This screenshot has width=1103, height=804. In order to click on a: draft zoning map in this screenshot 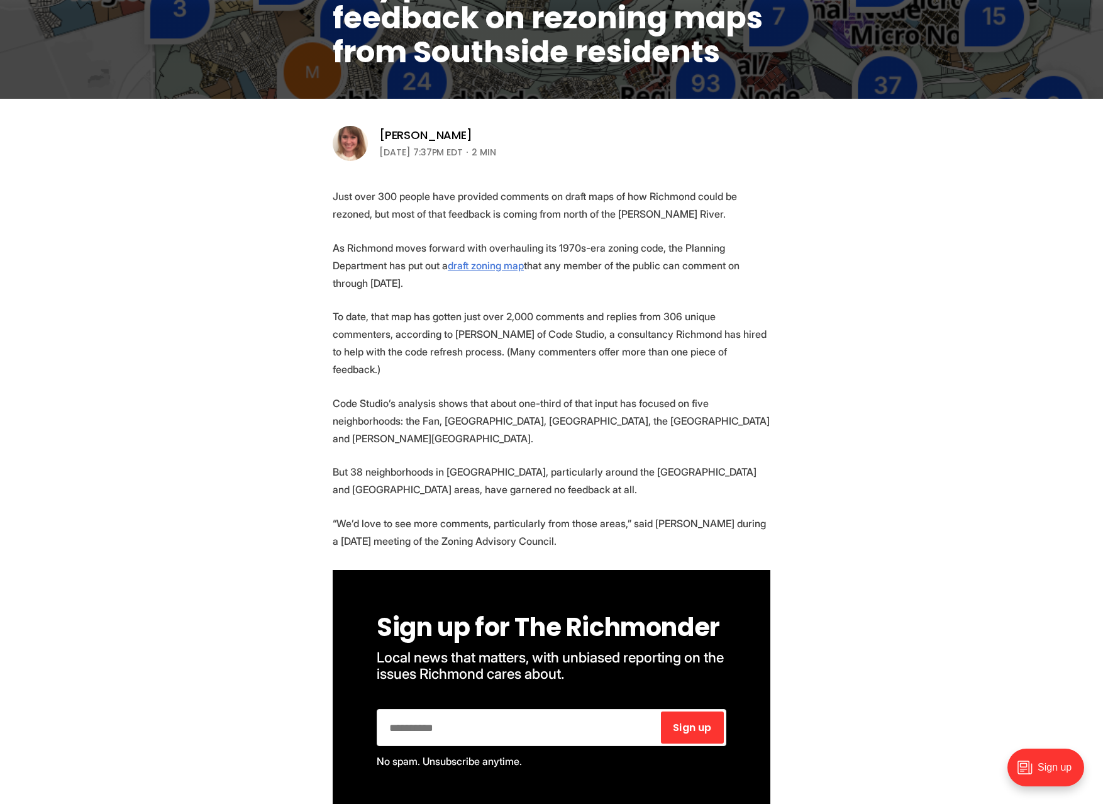, I will do `click(485, 265)`.